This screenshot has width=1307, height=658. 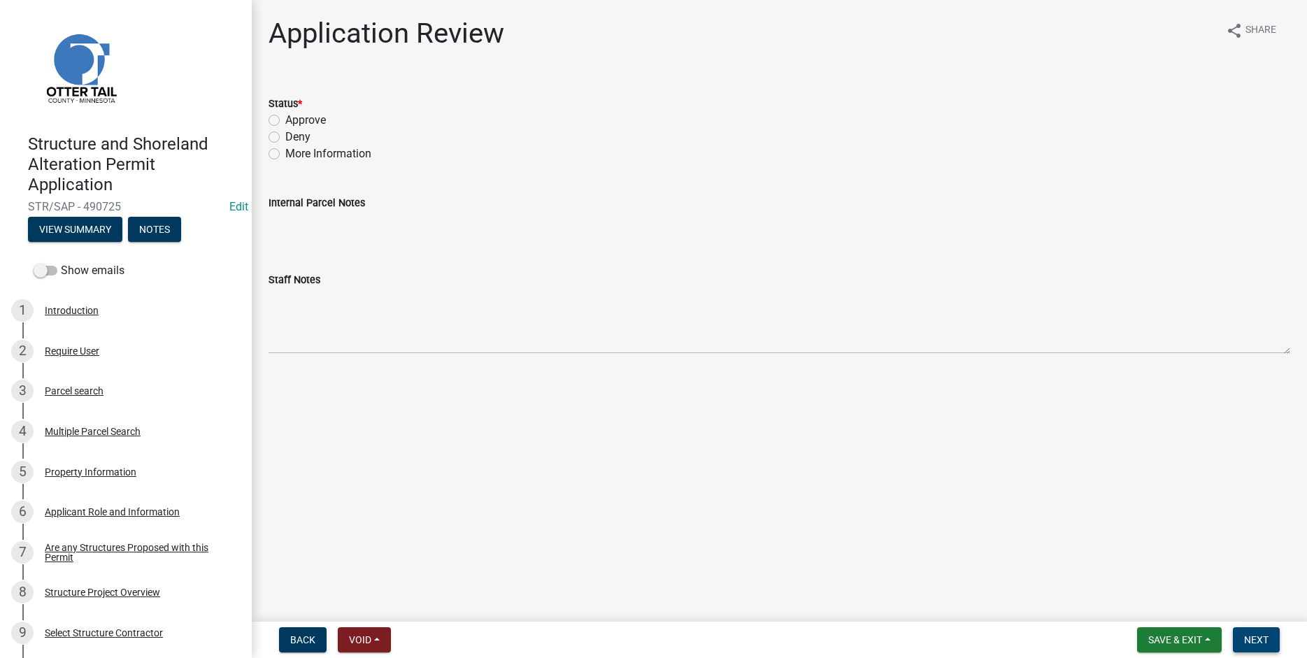 I want to click on div: 3, so click(x=22, y=391).